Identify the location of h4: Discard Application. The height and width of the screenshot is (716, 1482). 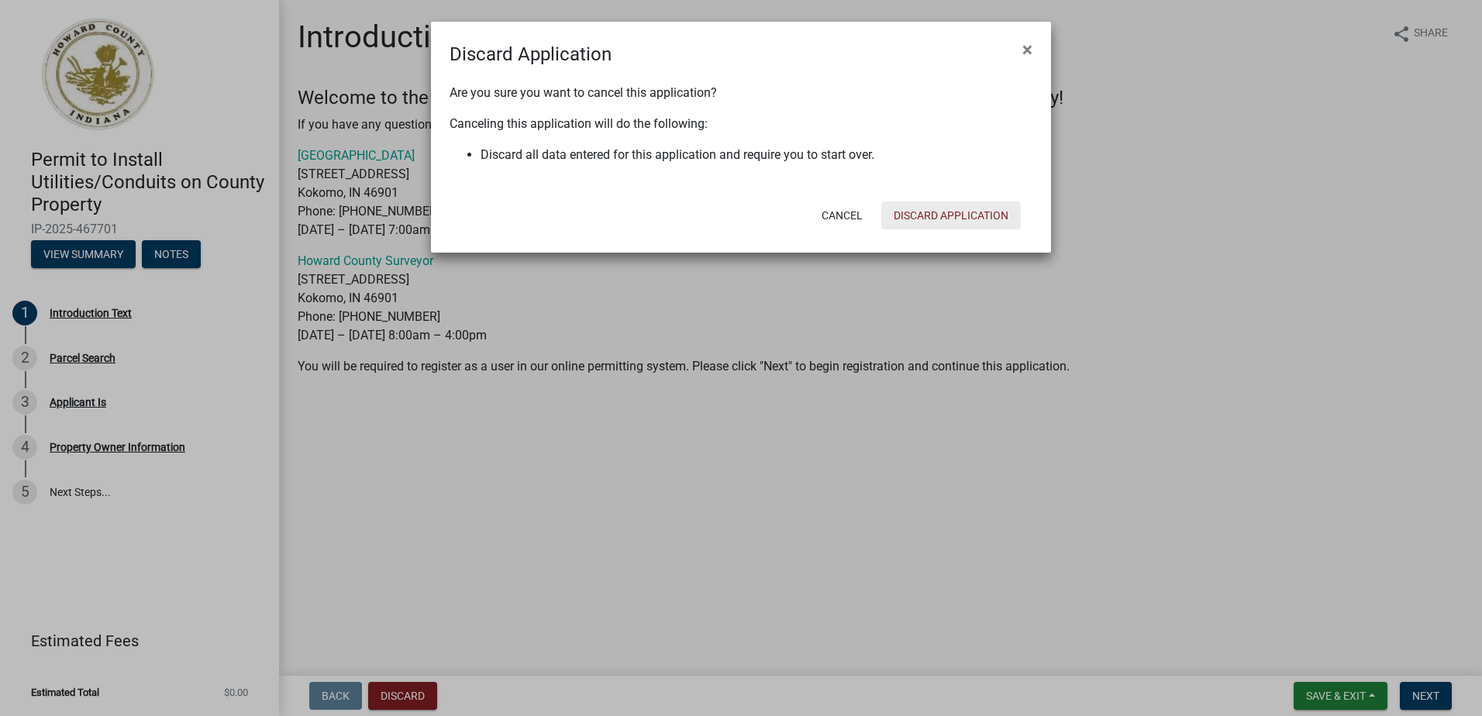
(530, 54).